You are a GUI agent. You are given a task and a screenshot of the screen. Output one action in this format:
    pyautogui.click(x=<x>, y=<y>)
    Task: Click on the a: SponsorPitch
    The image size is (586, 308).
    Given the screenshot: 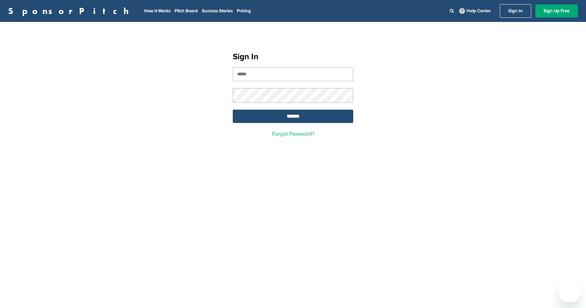 What is the action you would take?
    pyautogui.click(x=71, y=11)
    